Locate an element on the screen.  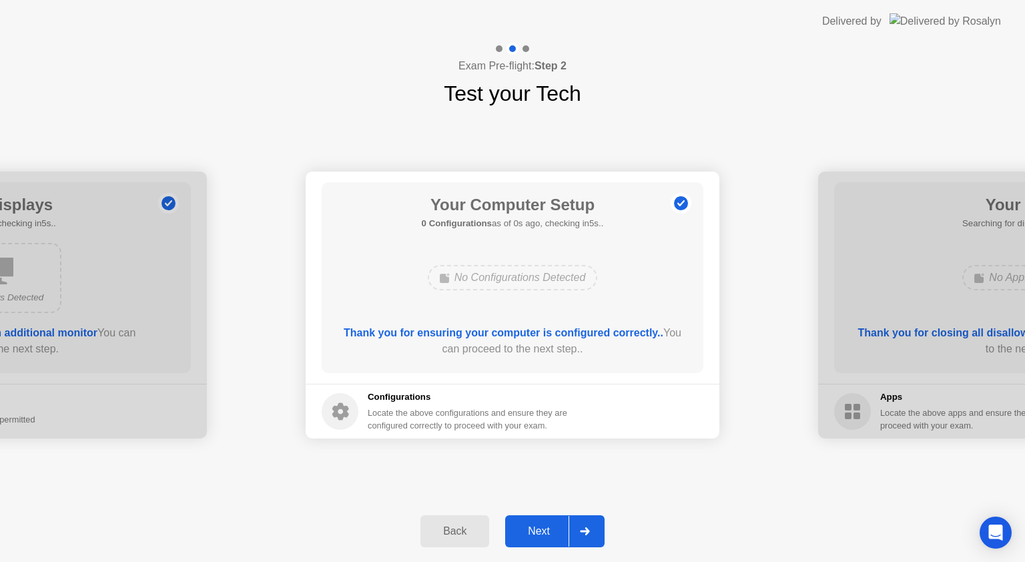
div: Locate the above configurations and ensure they are configured correctly to proceed with your exam. is located at coordinates (469, 419).